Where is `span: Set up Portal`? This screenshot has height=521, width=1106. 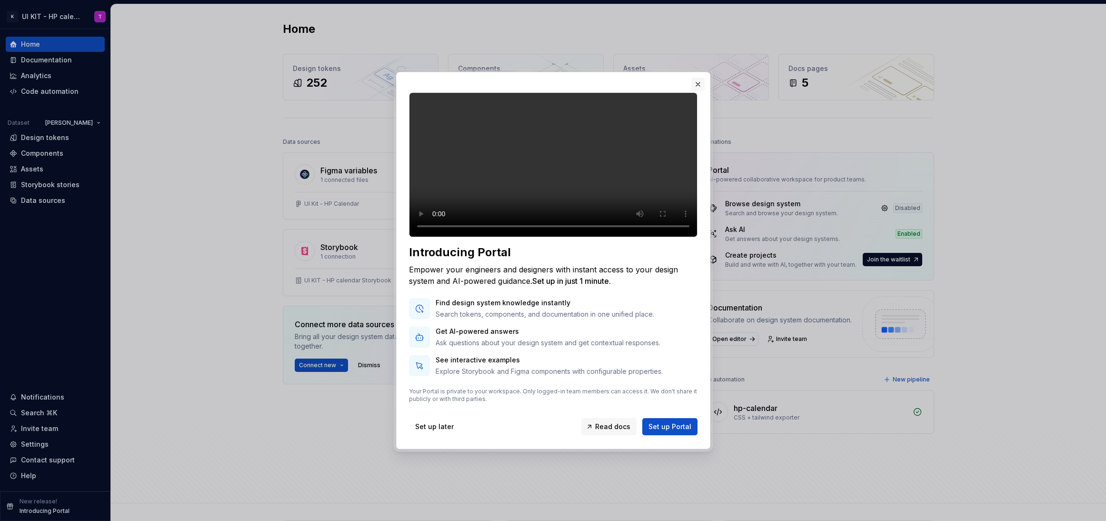 span: Set up Portal is located at coordinates (670, 427).